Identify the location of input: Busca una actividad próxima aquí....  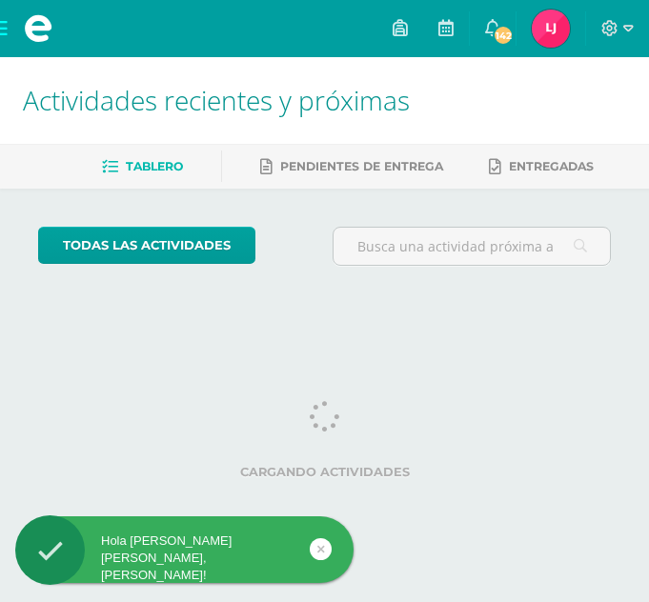
(472, 246).